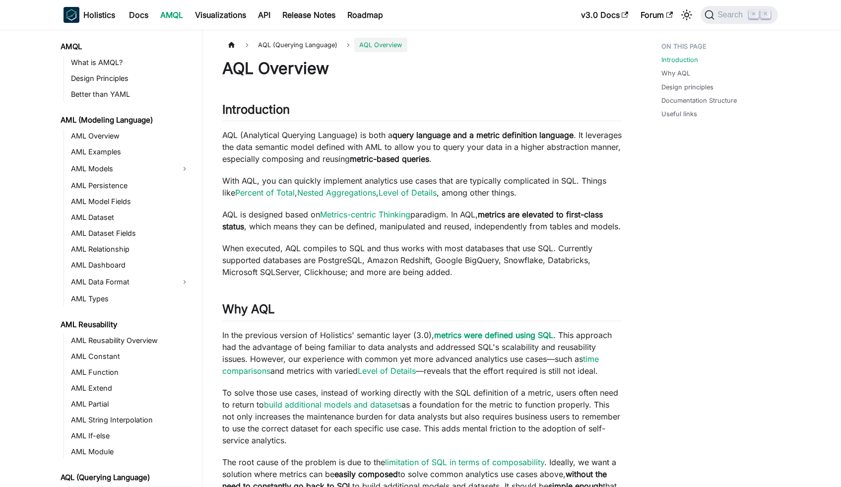 The height and width of the screenshot is (487, 841). What do you see at coordinates (138, 15) in the screenshot?
I see `a: Docs` at bounding box center [138, 15].